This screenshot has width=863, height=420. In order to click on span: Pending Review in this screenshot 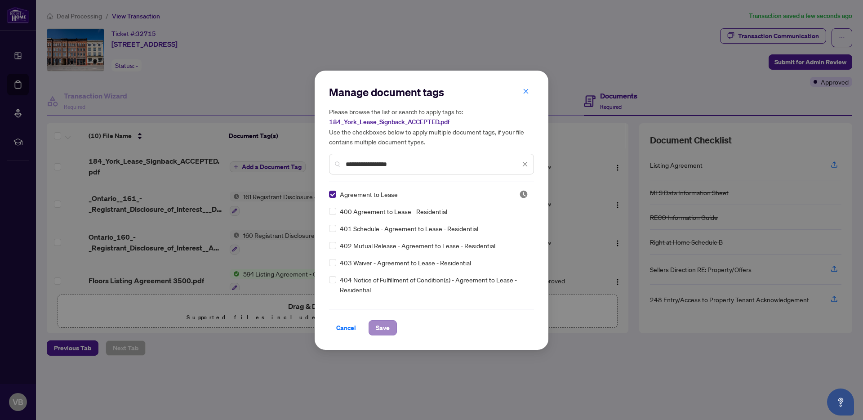, I will do `click(524, 194)`.